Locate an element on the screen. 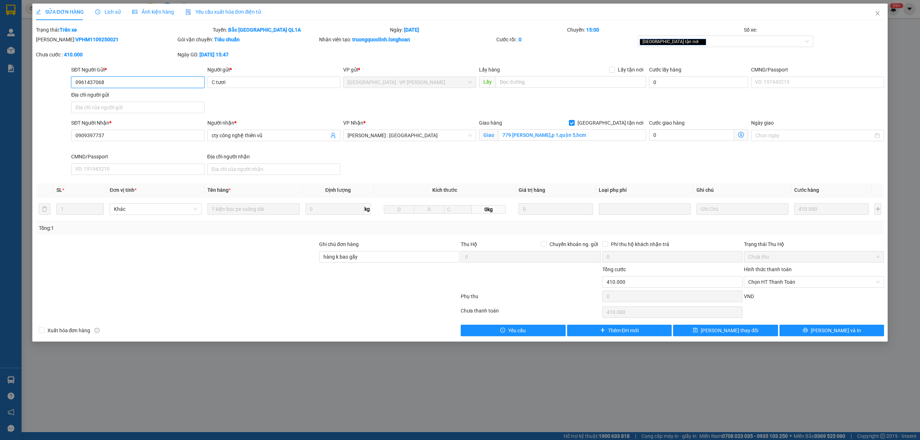 The height and width of the screenshot is (440, 920). span: Hồ Chí Minh : Kho Quận 12 is located at coordinates (410, 135).